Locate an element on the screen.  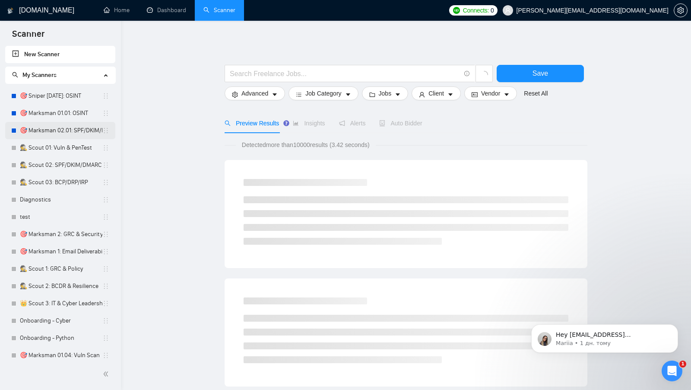
a: 🎯 Marksman 2: GRC & Security Audits is located at coordinates (61, 234).